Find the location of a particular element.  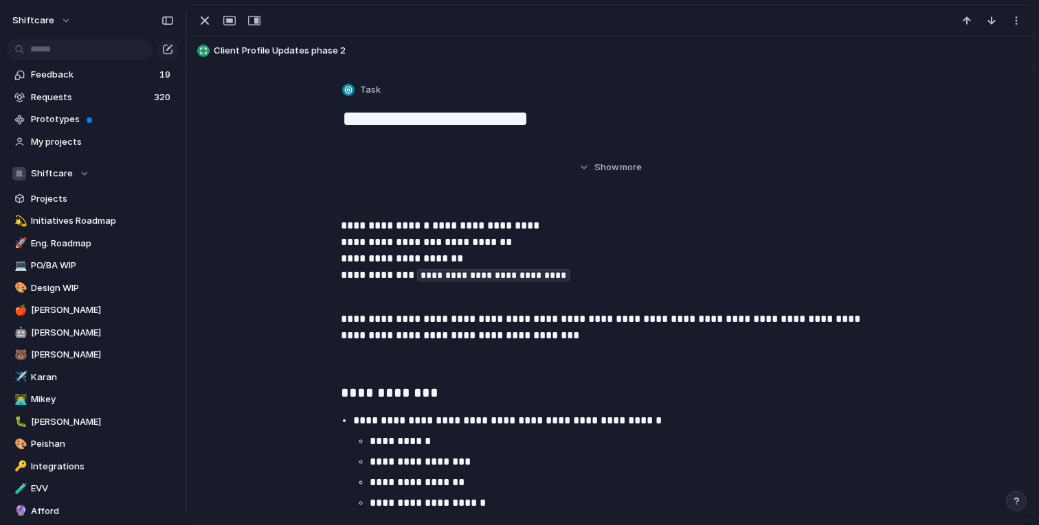

span: more is located at coordinates (631, 168).